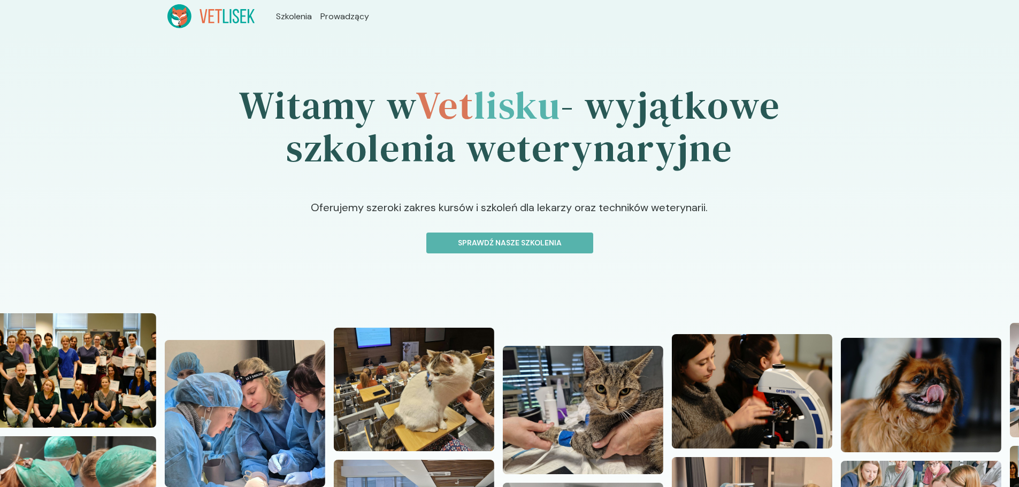 The width and height of the screenshot is (1019, 487). What do you see at coordinates (510, 127) in the screenshot?
I see `h1: Witamy w - wyjątkowe szkolenia weterynaryjne` at bounding box center [510, 127].